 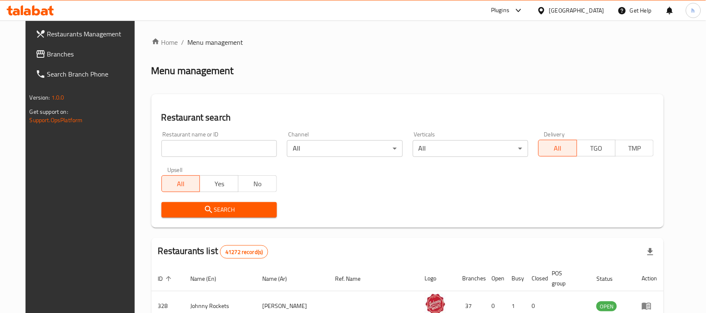 What do you see at coordinates (535, 278) in the screenshot?
I see `th: Closed` at bounding box center [535, 278].